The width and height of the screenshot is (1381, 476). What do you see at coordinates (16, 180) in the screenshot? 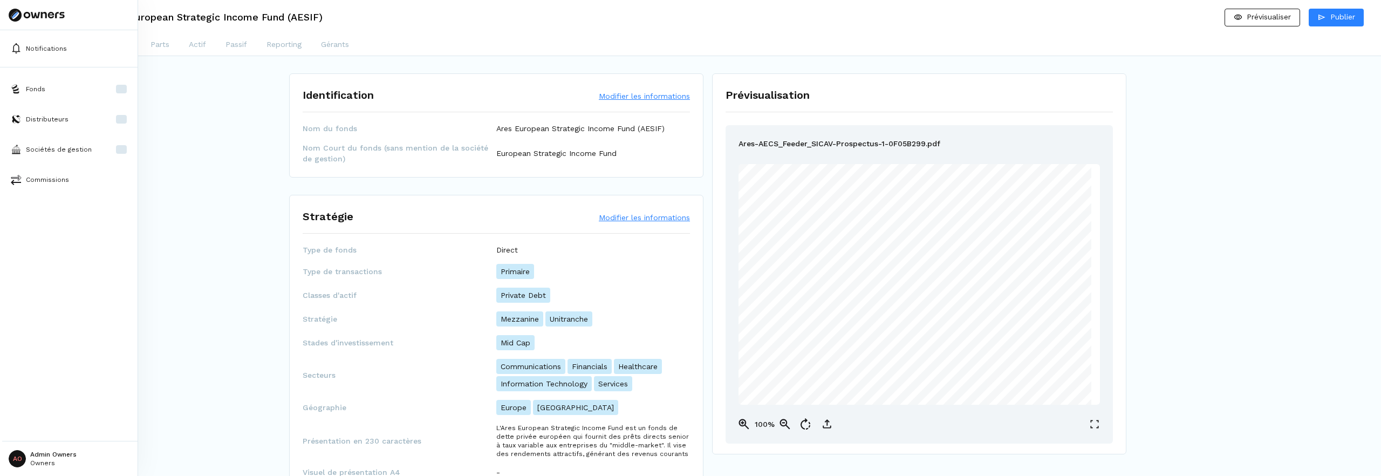
I see `img: commissions` at bounding box center [16, 180].